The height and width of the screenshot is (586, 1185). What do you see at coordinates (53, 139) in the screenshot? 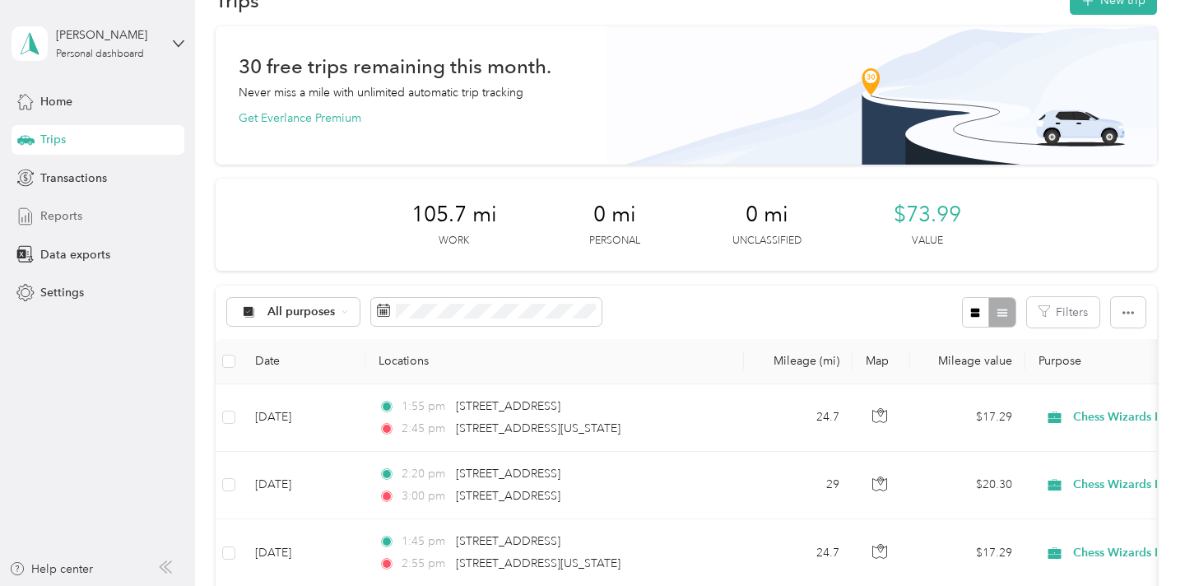
I see `span: Trips` at bounding box center [53, 139].